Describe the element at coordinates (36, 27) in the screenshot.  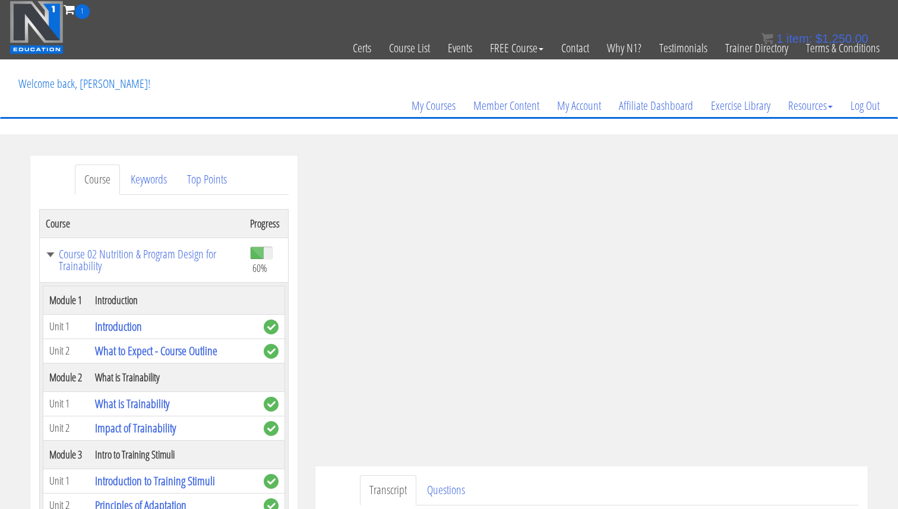
I see `img: n1-education` at that location.